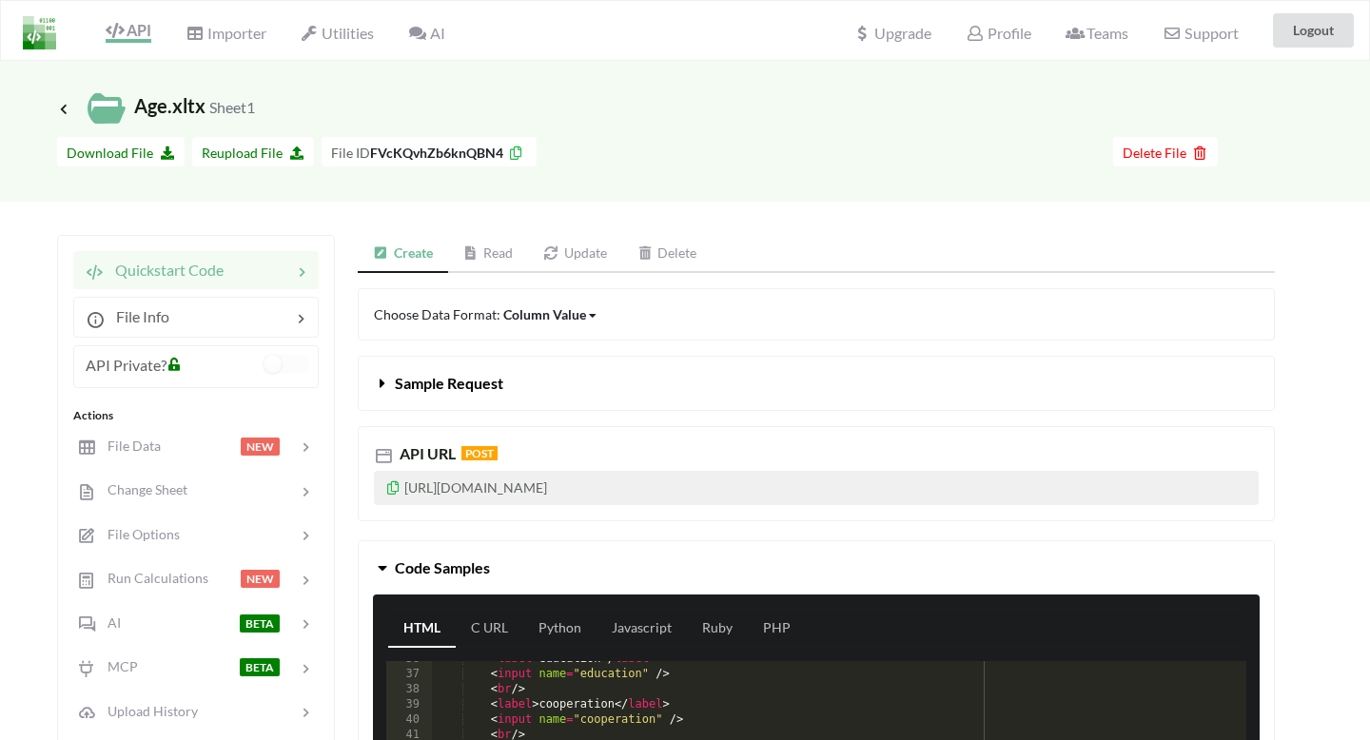  I want to click on span: Support, so click(1200, 33).